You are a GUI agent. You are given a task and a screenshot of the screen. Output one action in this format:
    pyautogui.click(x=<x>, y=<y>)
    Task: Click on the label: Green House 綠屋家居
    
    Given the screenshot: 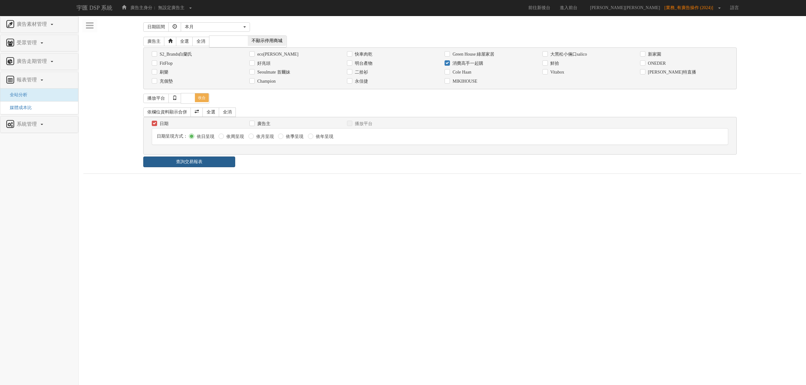 What is the action you would take?
    pyautogui.click(x=472, y=54)
    